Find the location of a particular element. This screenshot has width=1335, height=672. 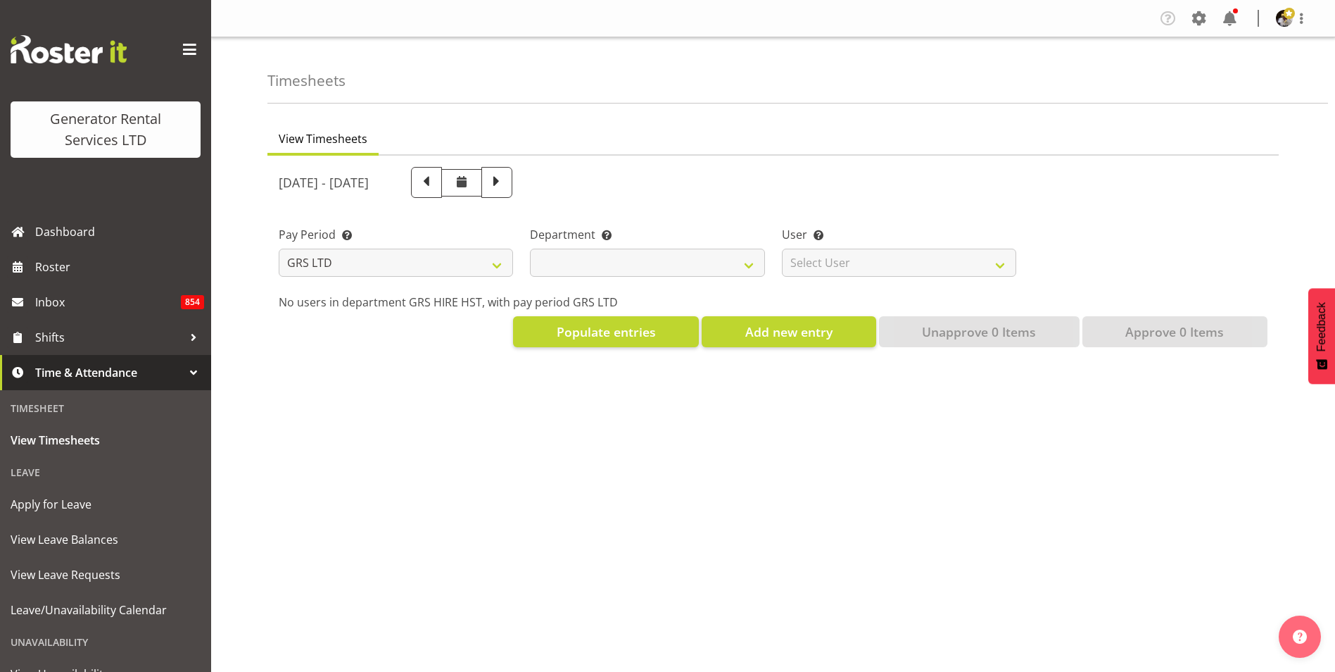

span: Roster is located at coordinates (120, 267).